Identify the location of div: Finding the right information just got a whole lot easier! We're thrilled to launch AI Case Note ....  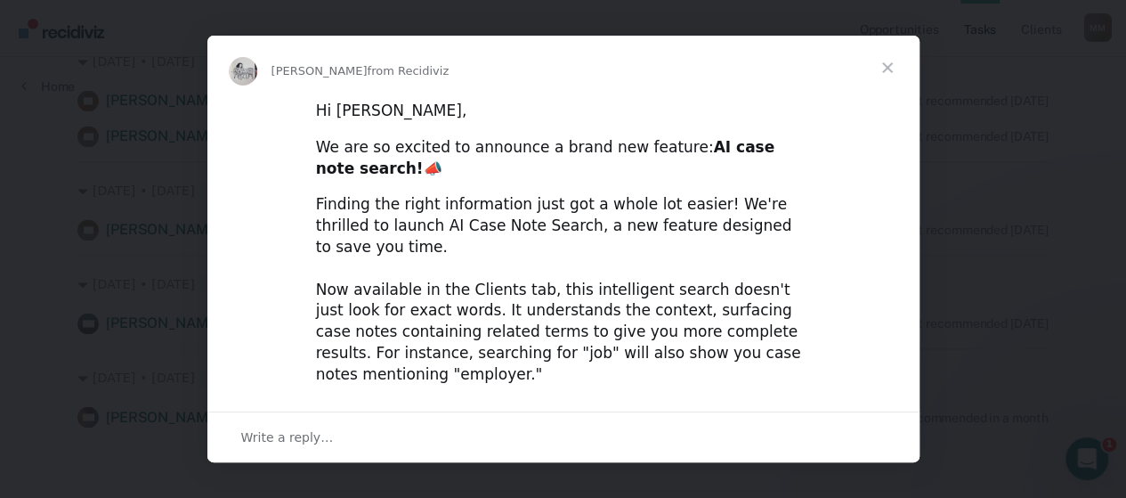
(564, 289).